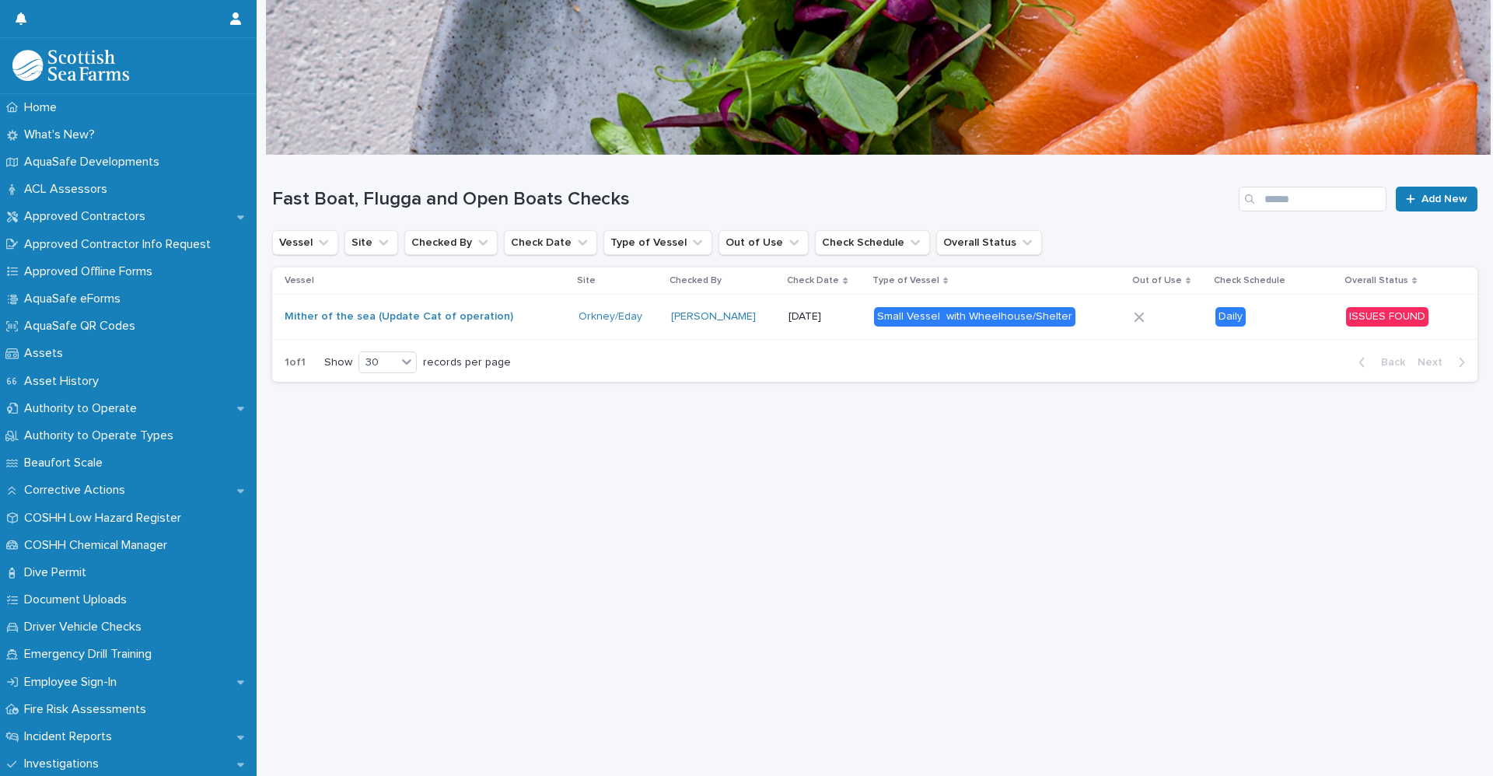 This screenshot has height=776, width=1493. What do you see at coordinates (305, 243) in the screenshot?
I see `button: Vessel` at bounding box center [305, 243].